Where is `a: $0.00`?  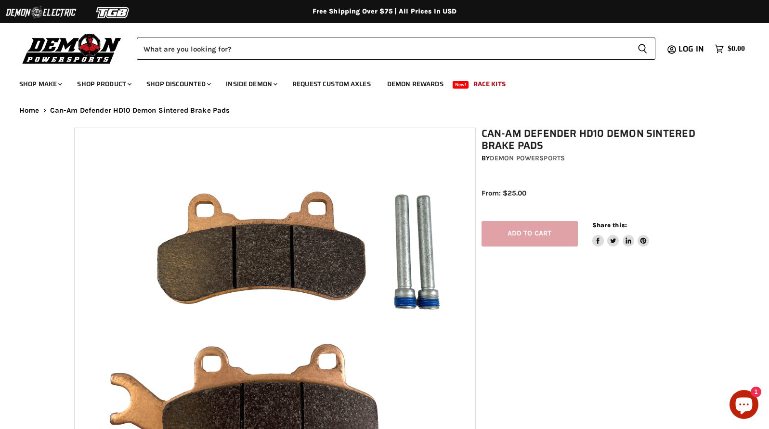 a: $0.00 is located at coordinates (729, 49).